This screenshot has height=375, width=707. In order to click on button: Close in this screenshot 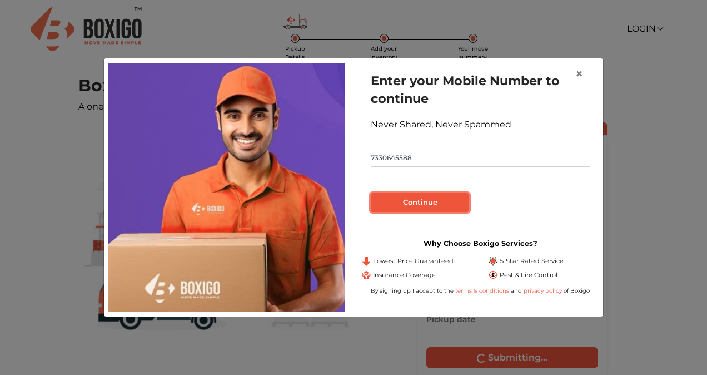, I will do `click(580, 74)`.